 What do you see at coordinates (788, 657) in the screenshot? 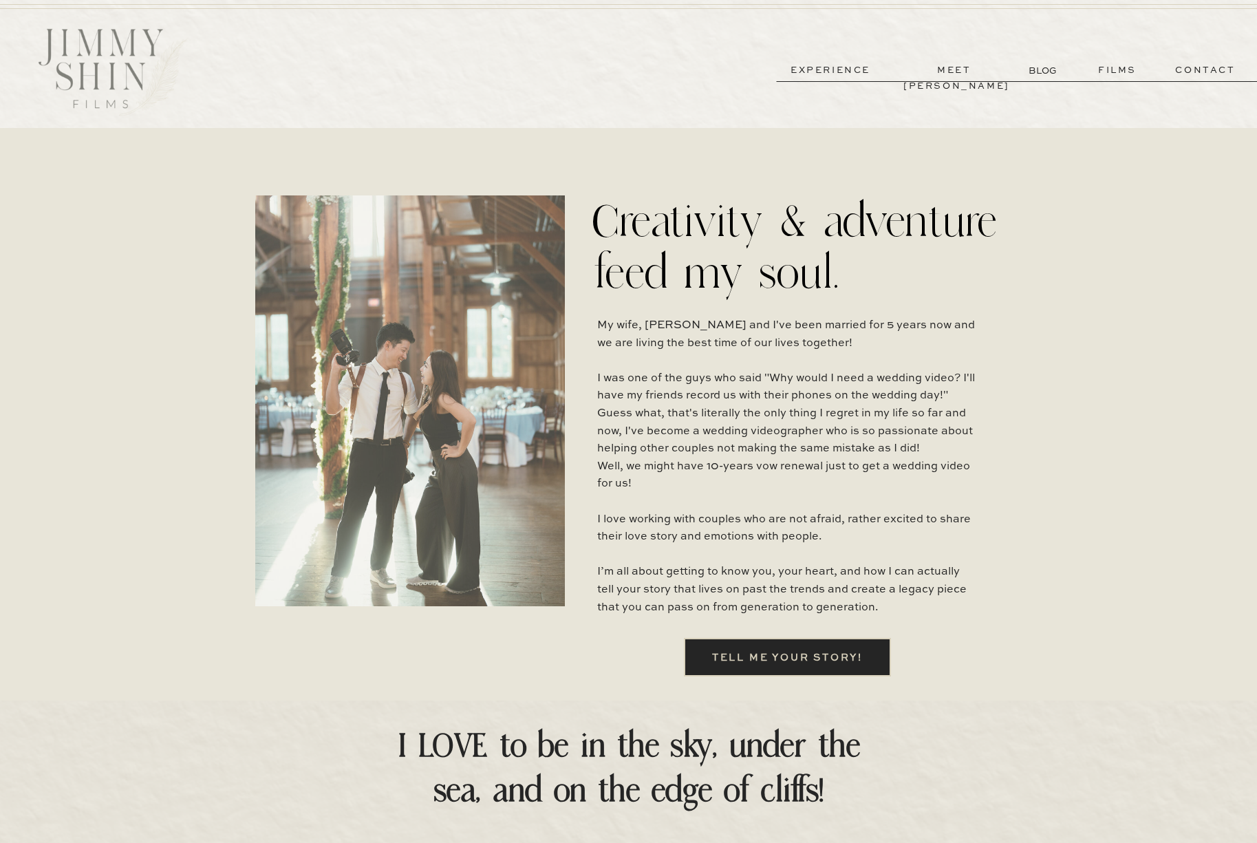
I see `a: tell me your story!` at bounding box center [788, 657].